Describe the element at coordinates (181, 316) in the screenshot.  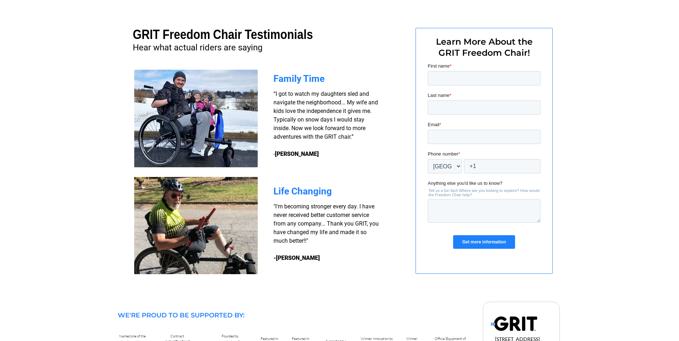
I see `span: WE'RE PROUD TO BE SUPPORTED BY:` at that location.